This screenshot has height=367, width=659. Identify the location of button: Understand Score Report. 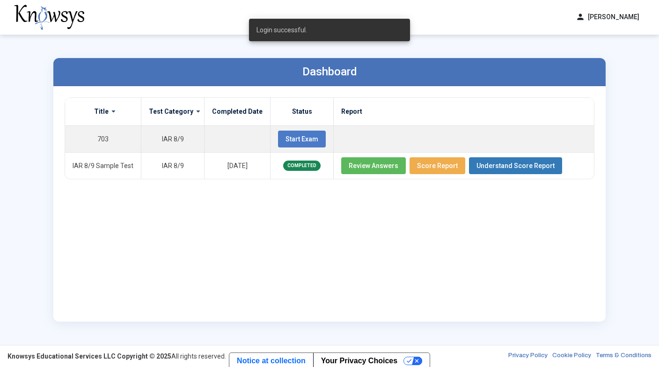
(515, 166).